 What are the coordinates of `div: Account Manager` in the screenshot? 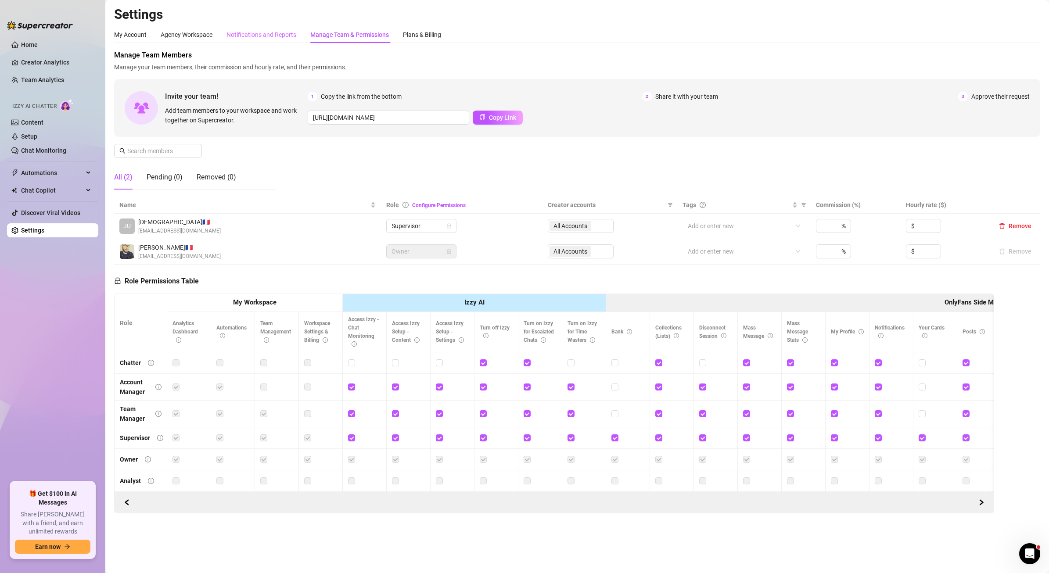 It's located at (134, 387).